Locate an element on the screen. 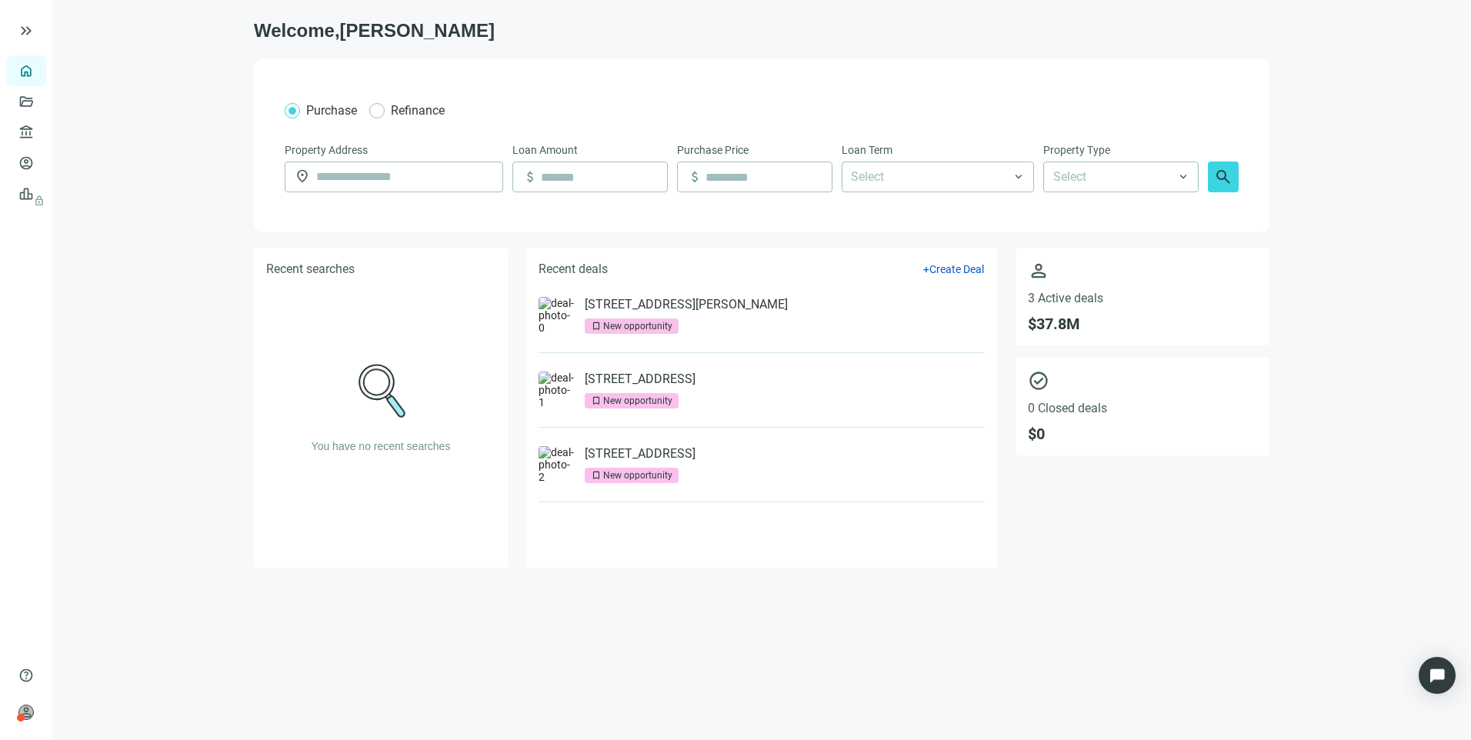 The image size is (1471, 740). span: help is located at coordinates (26, 675).